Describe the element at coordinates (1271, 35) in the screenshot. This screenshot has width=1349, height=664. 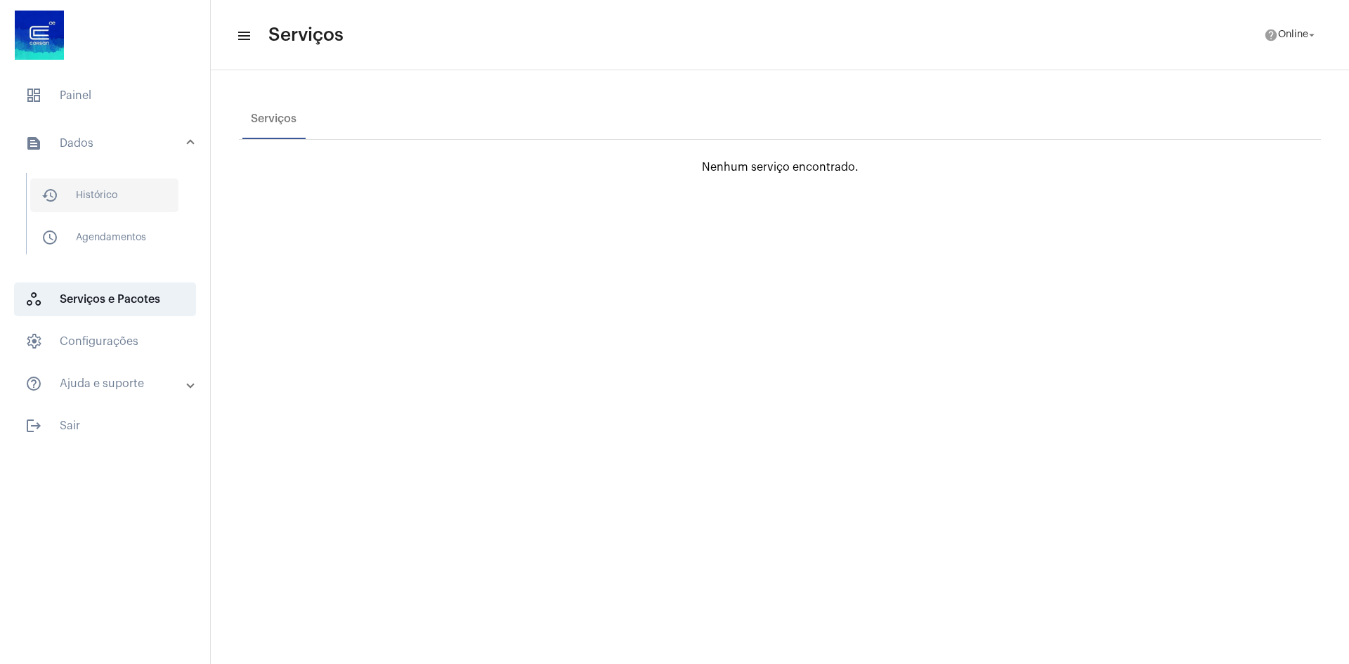
I see `mat-icon: help` at that location.